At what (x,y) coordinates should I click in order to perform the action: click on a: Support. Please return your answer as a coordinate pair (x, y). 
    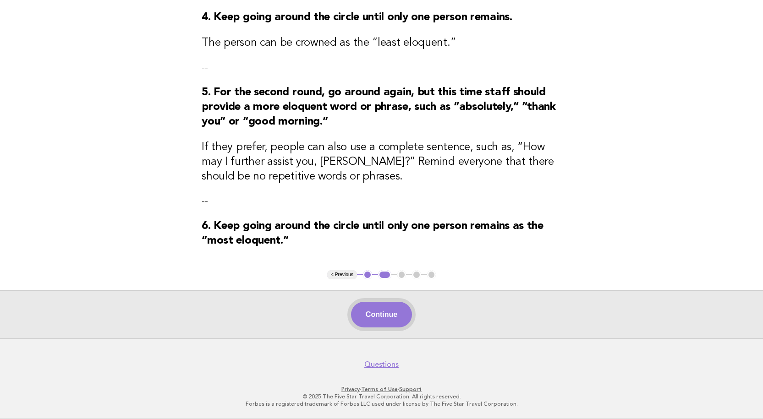
    Looking at the image, I should click on (410, 389).